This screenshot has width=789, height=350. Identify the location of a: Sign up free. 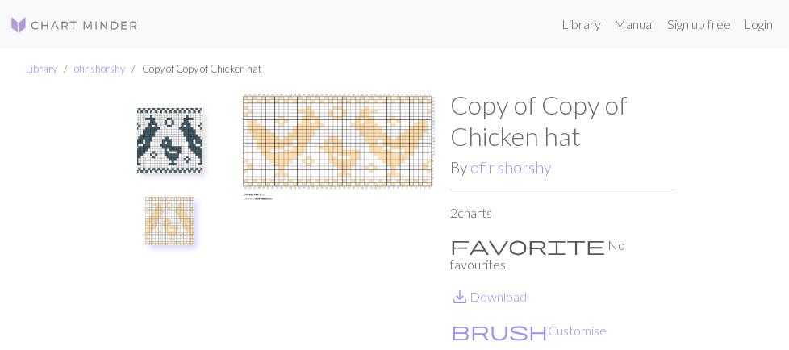
(699, 24).